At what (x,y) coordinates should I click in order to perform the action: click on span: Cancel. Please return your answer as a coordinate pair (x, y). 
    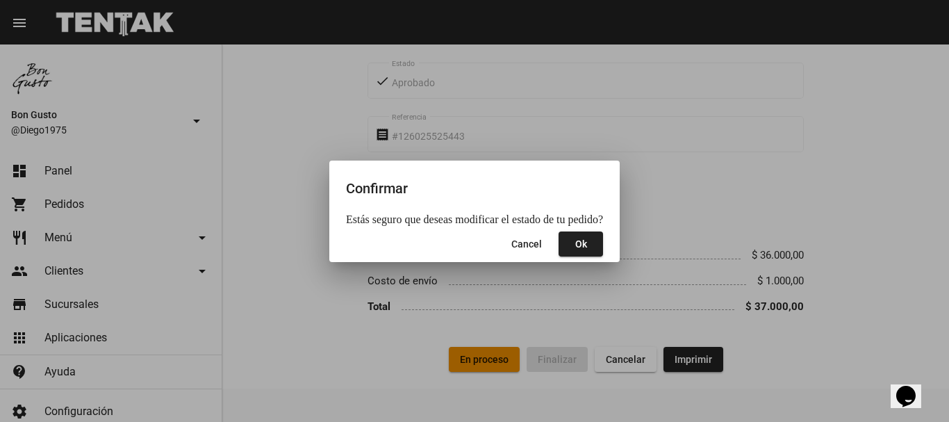
    Looking at the image, I should click on (526, 244).